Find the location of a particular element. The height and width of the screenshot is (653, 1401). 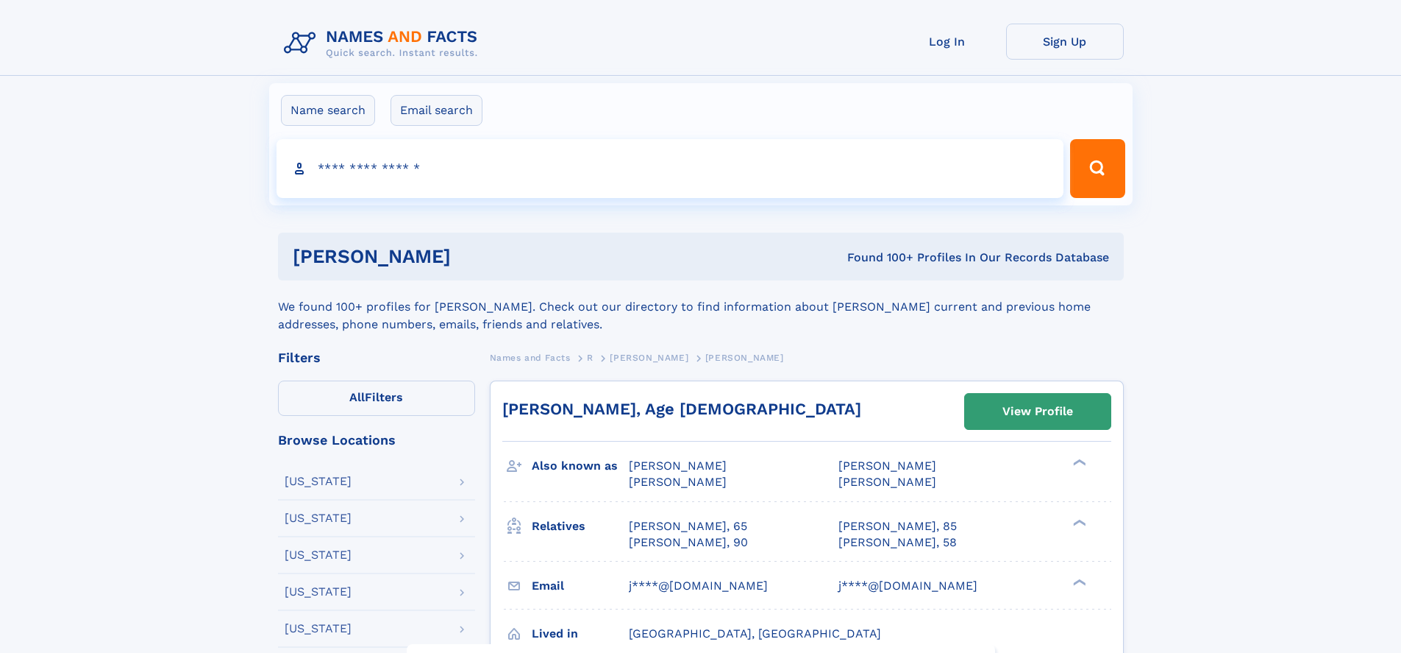

h3: Also known as is located at coordinates (580, 466).